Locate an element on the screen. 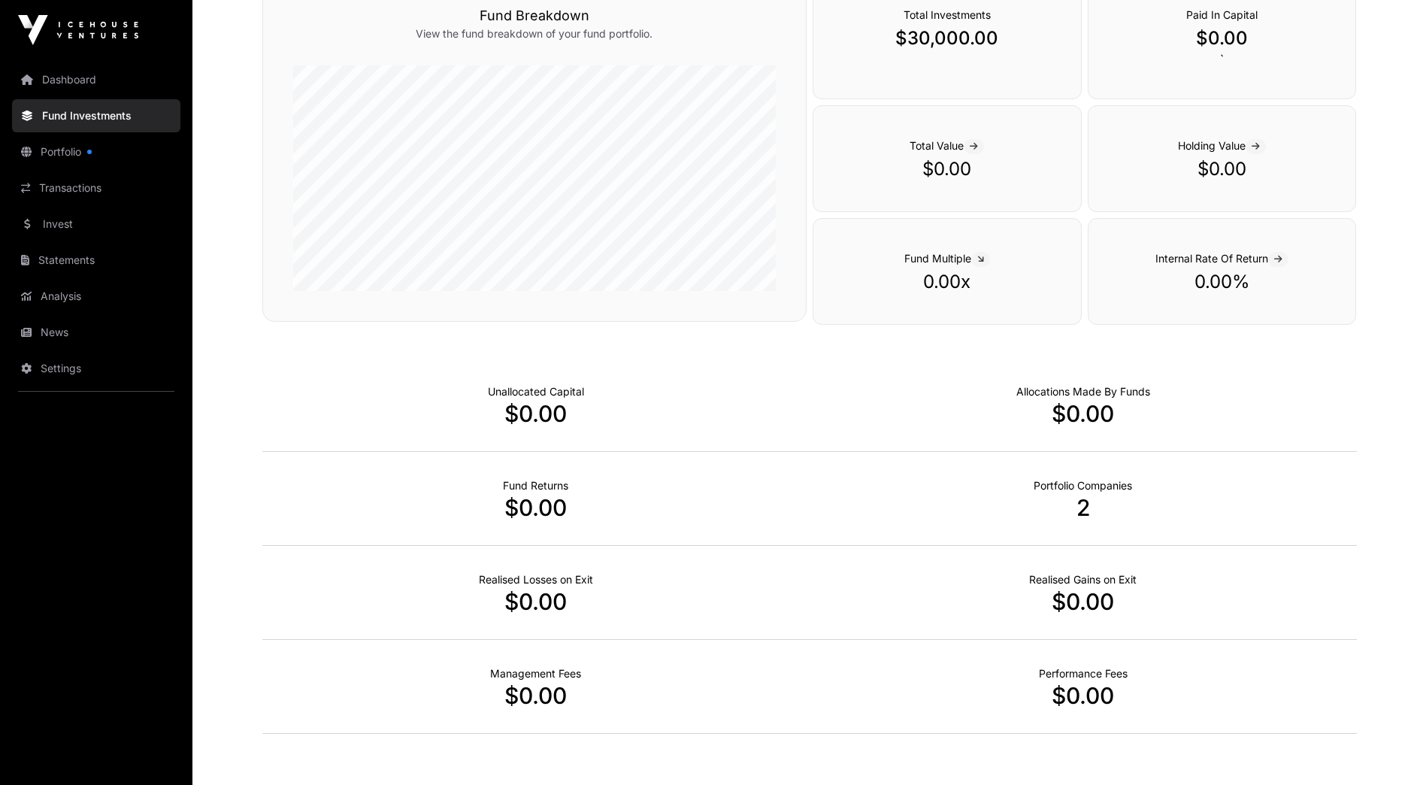  p: 2 is located at coordinates (1083, 507).